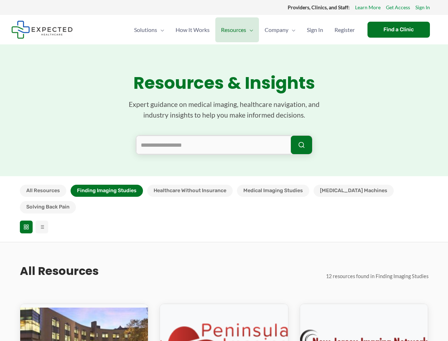 The image size is (448, 341). What do you see at coordinates (146, 30) in the screenshot?
I see `span: Solutions` at bounding box center [146, 30].